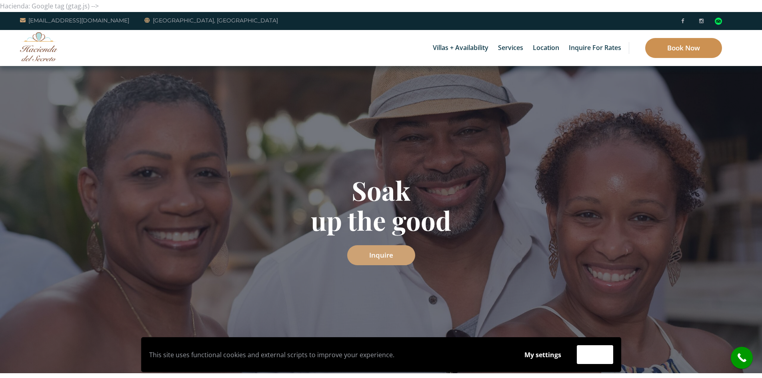 Image resolution: width=762 pixels, height=378 pixels. Describe the element at coordinates (742, 358) in the screenshot. I see `i: call` at that location.